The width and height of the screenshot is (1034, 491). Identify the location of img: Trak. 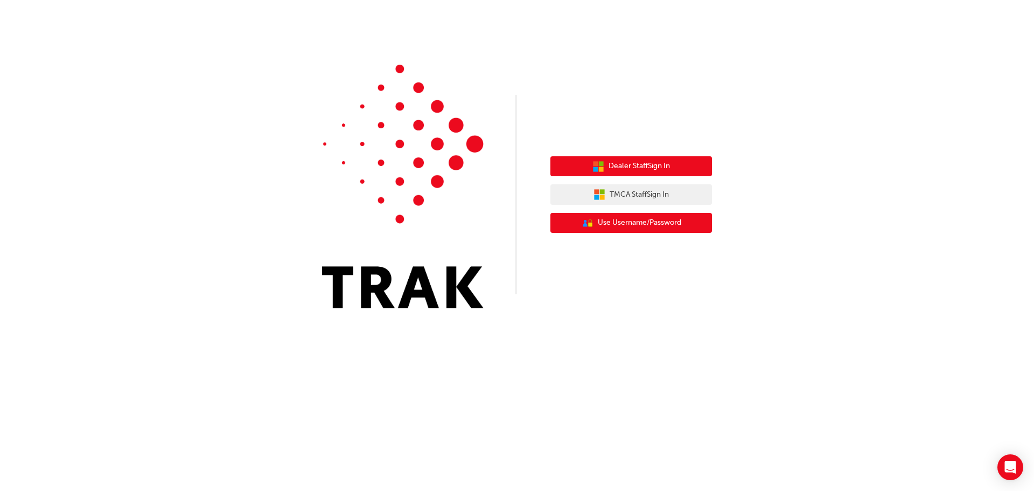
(403, 186).